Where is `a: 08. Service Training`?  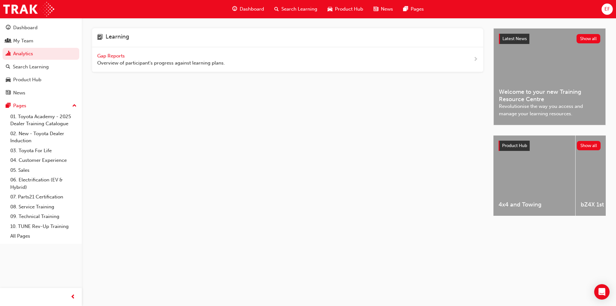 a: 08. Service Training is located at coordinates (43, 207).